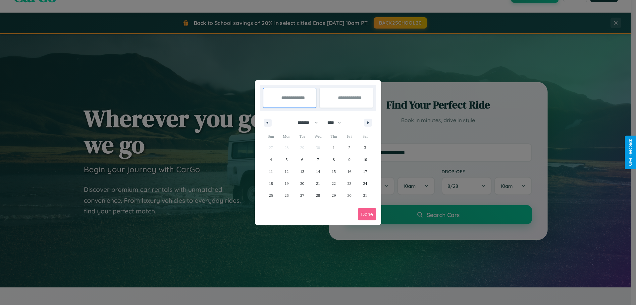 This screenshot has height=305, width=636. I want to click on button: 25, so click(271, 195).